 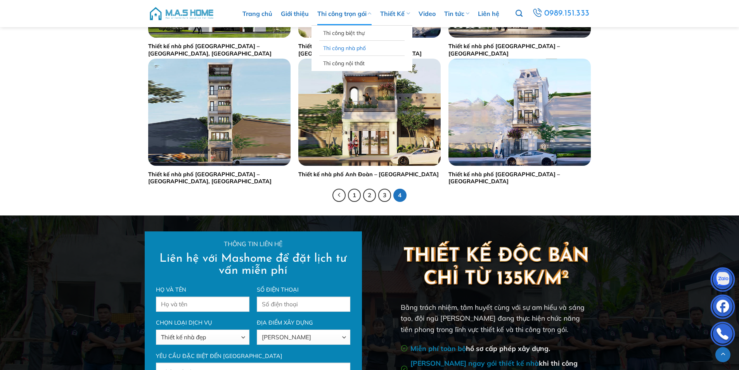 What do you see at coordinates (182, 14) in the screenshot?
I see `img: M.A.S HOME – Tổng Thầu Thiết Kế Và Xây Nhà Trọn Gói` at bounding box center [182, 14].